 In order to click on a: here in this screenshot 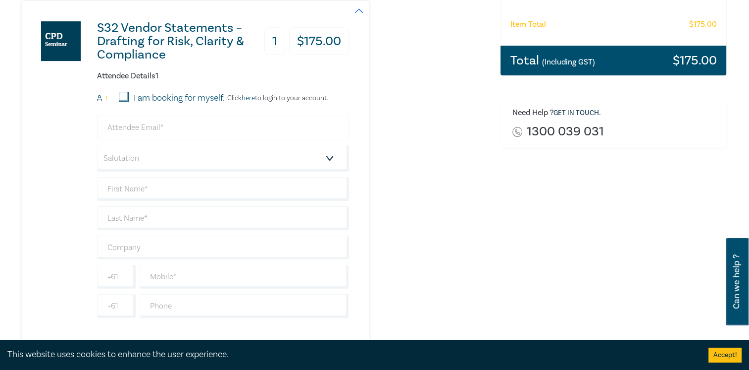, I will do `click(248, 98)`.